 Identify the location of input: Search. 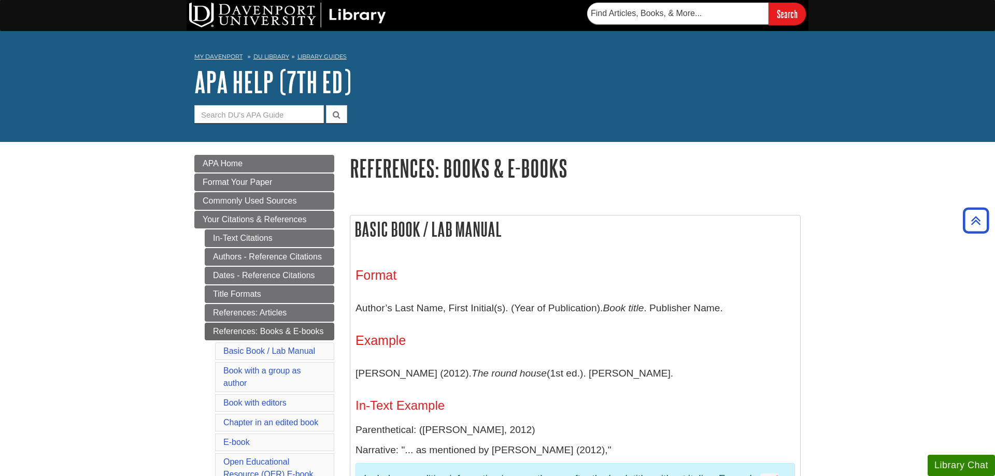
(787, 13).